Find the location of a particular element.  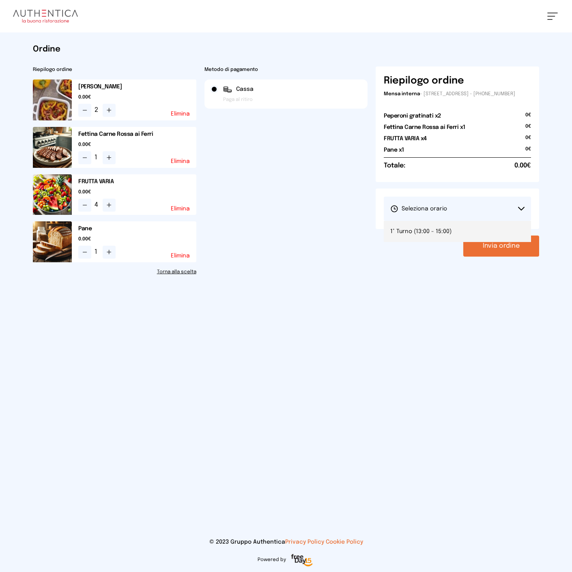

p: © 2023 Gruppo Authentica is located at coordinates (286, 542).